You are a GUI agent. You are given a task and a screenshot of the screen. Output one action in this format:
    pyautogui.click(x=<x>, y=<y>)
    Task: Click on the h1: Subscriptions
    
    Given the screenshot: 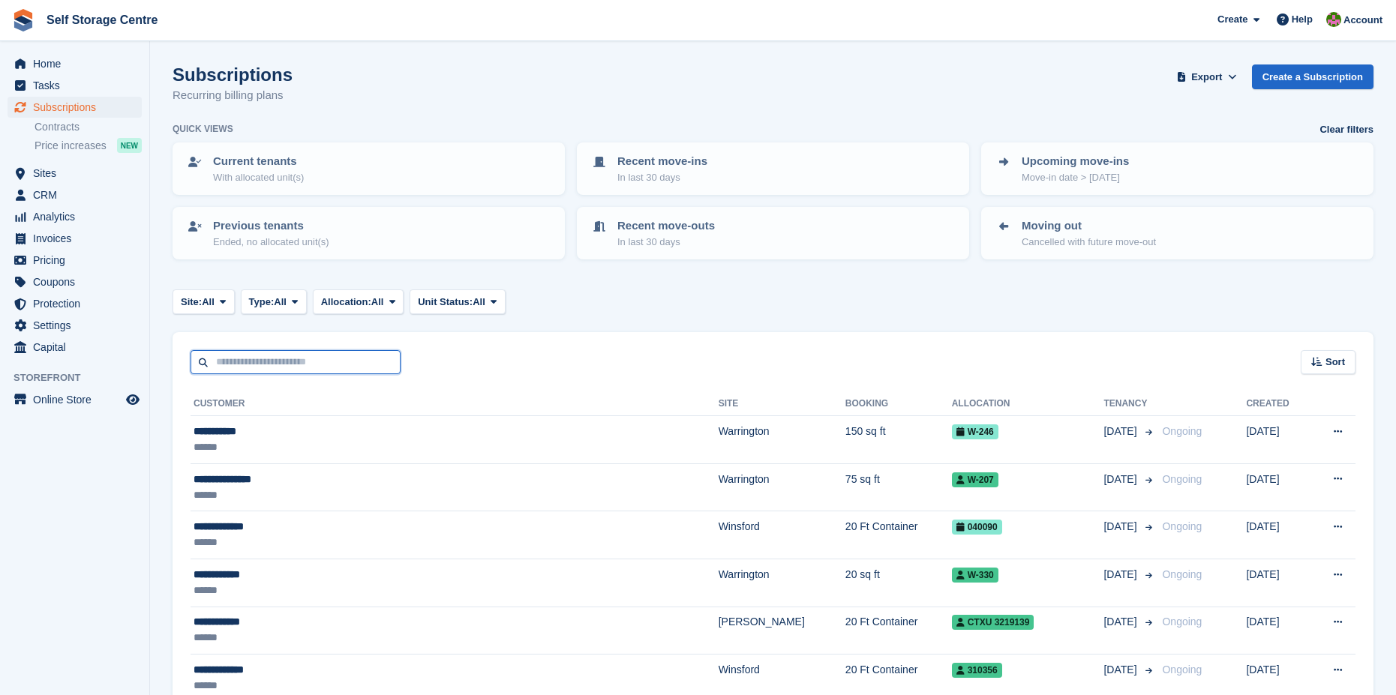 What is the action you would take?
    pyautogui.click(x=232, y=74)
    